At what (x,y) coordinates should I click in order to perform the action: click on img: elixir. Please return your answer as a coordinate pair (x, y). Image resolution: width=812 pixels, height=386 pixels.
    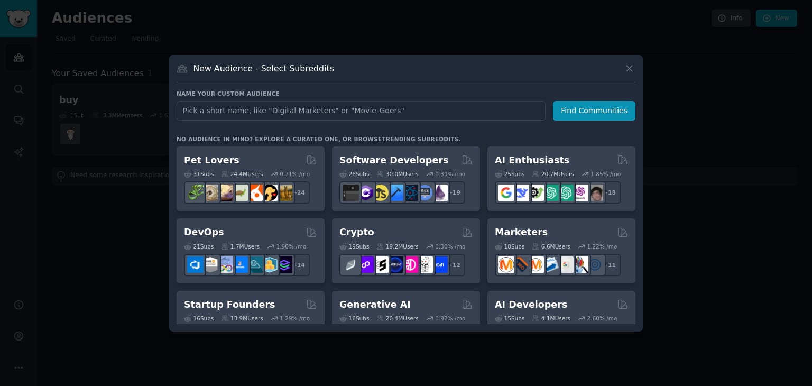
    Looking at the image, I should click on (439, 192).